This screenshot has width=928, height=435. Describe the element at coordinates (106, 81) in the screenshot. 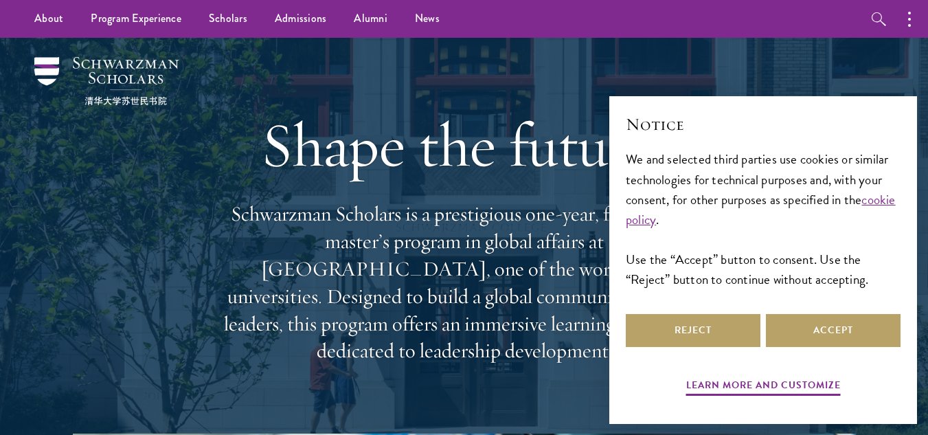

I see `img: Schwarzman Scholars` at that location.